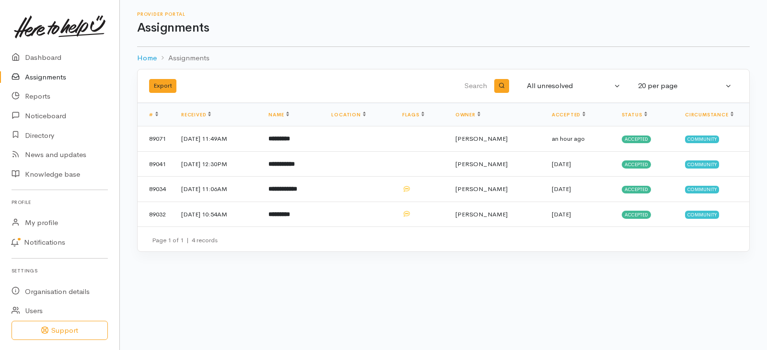  What do you see at coordinates (412, 86) in the screenshot?
I see `input: Search` at bounding box center [412, 86].